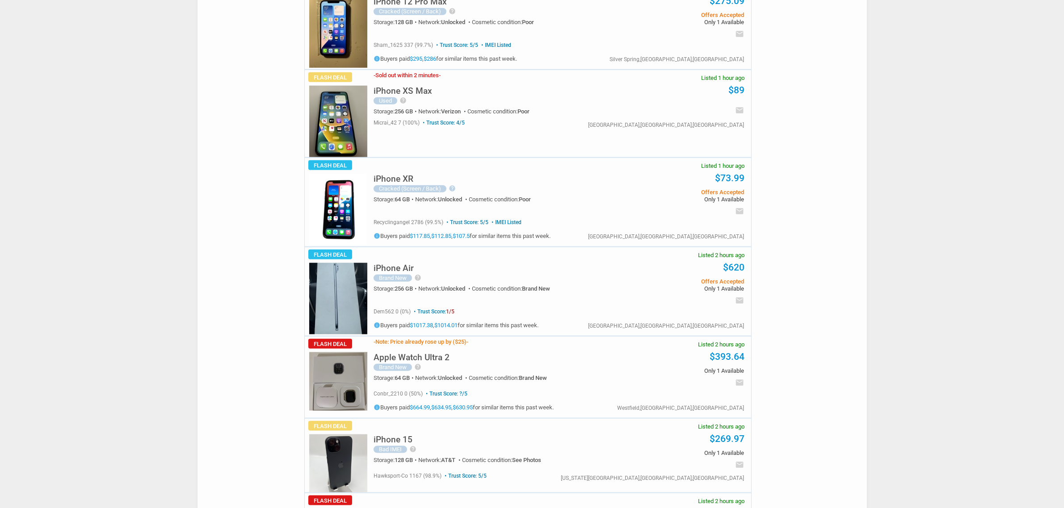 The height and width of the screenshot is (508, 1064). Describe the element at coordinates (416, 59) in the screenshot. I see `a: $295` at that location.